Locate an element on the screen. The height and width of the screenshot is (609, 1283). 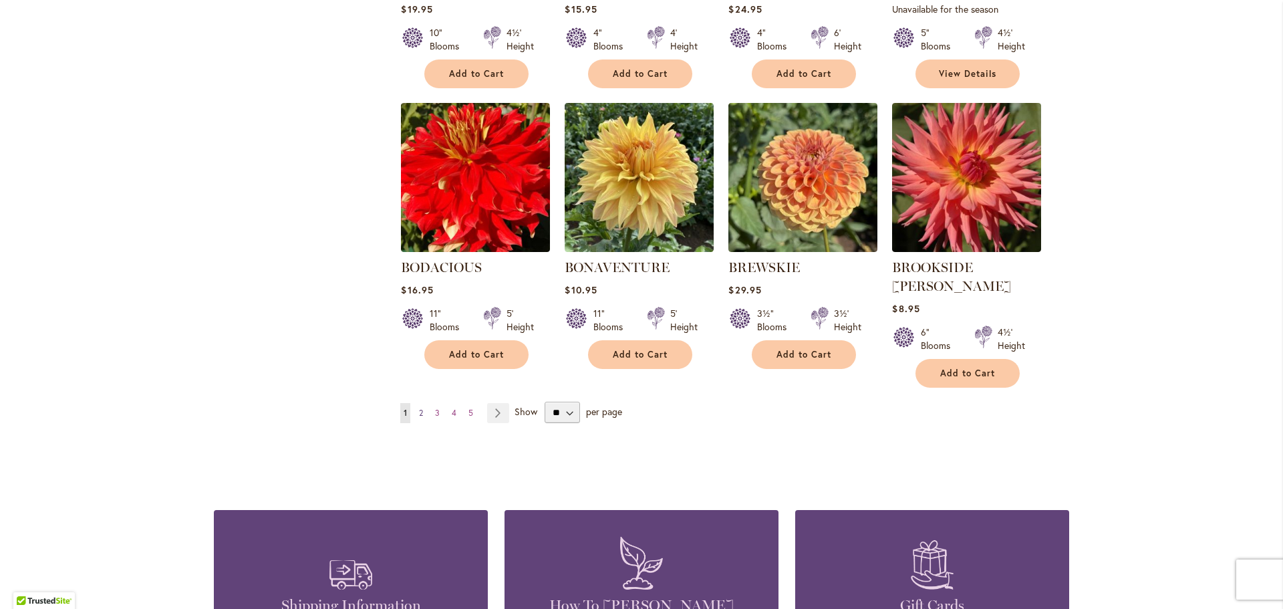
a: BONAVENTURE is located at coordinates (617, 267).